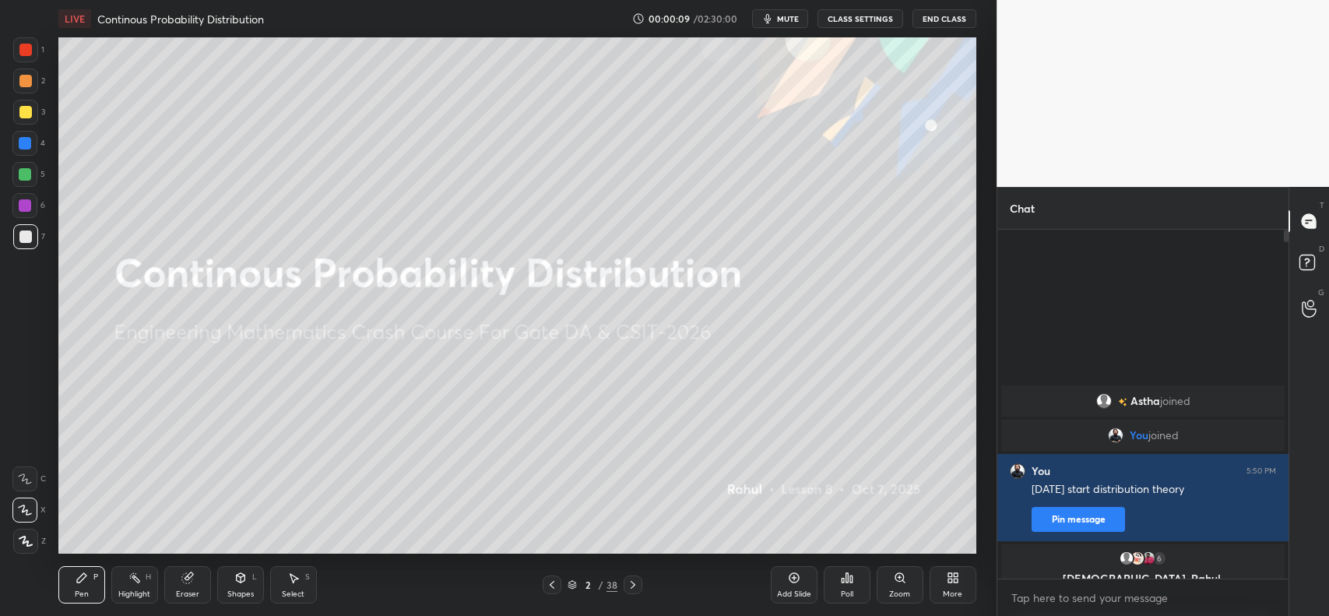 The width and height of the screenshot is (1329, 616). What do you see at coordinates (953, 594) in the screenshot?
I see `div: More` at bounding box center [953, 594].